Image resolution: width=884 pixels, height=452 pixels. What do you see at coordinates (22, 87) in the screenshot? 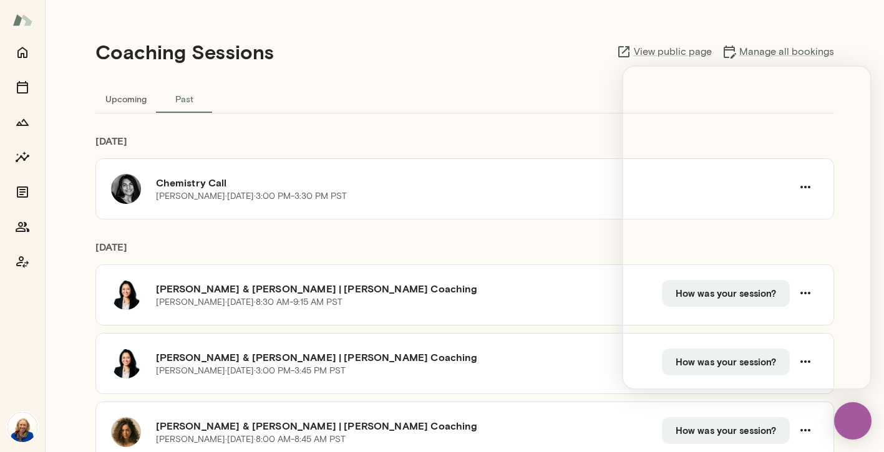
I see `button: Sessions` at bounding box center [22, 87].